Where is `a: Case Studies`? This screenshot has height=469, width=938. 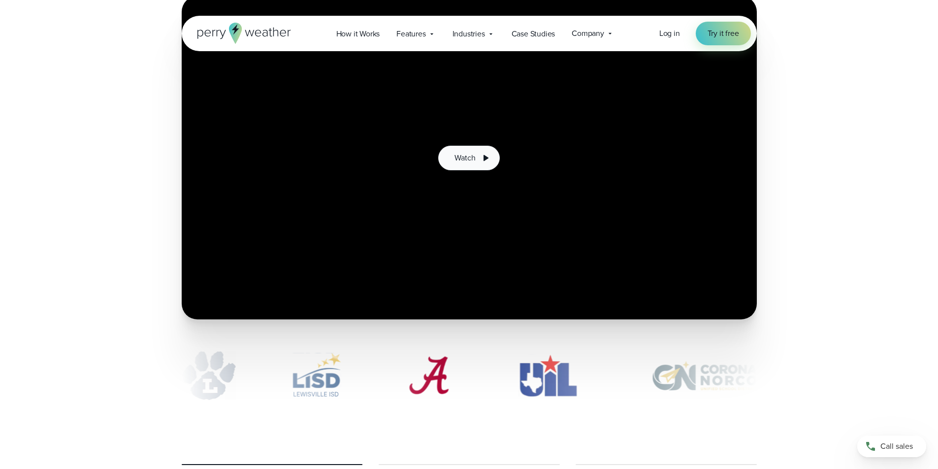 a: Case Studies is located at coordinates (533, 33).